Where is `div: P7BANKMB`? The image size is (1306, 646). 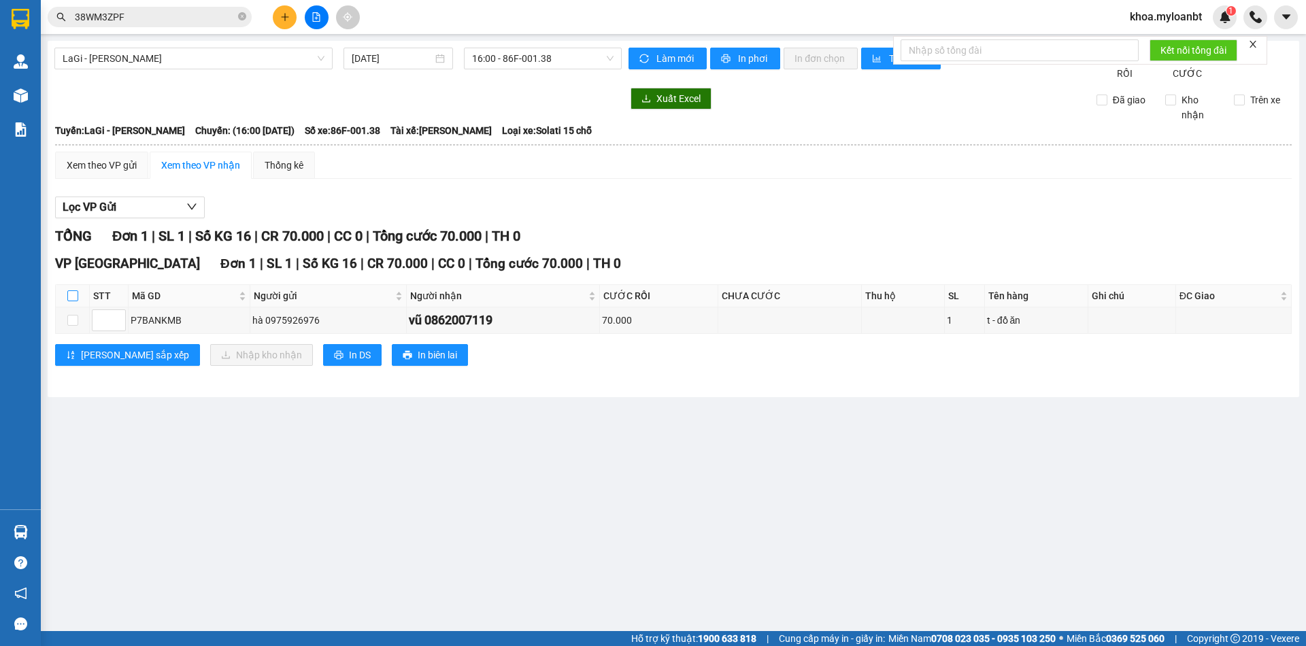 div: P7BANKMB is located at coordinates (189, 320).